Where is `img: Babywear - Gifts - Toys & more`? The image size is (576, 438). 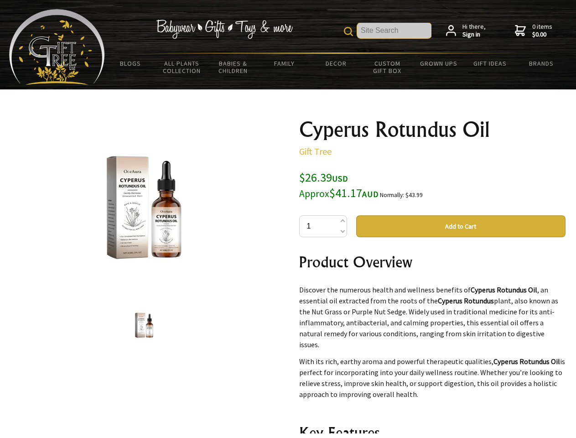
img: Babywear - Gifts - Toys & more is located at coordinates (224, 29).